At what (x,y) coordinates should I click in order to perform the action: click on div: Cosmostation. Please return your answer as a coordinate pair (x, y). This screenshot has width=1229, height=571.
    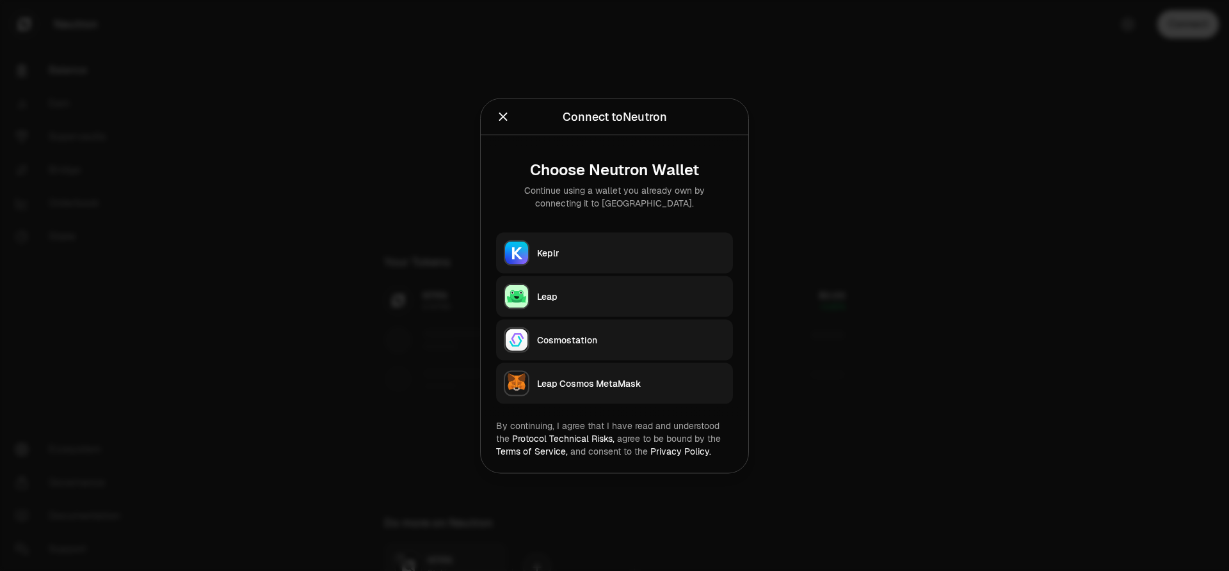
    Looking at the image, I should click on (631, 340).